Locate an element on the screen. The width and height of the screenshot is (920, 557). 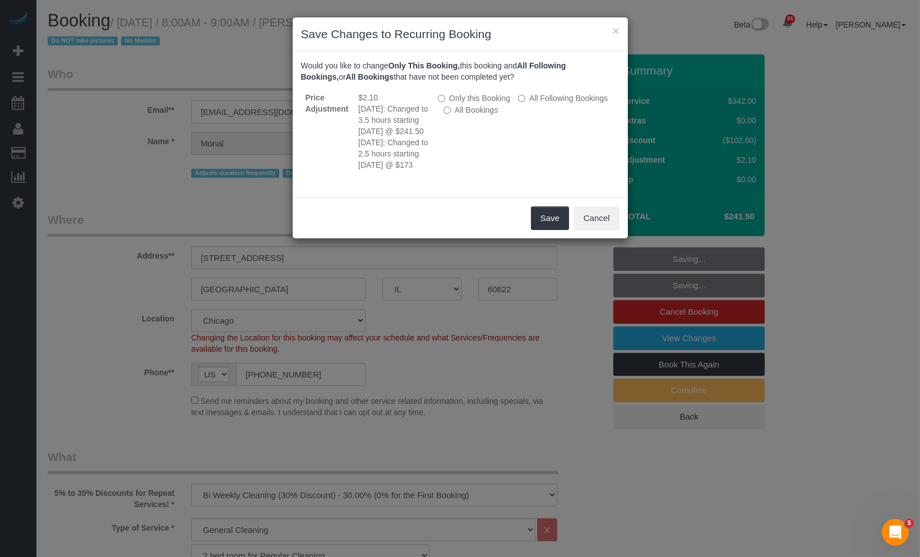
button: Cancel is located at coordinates (597, 218).